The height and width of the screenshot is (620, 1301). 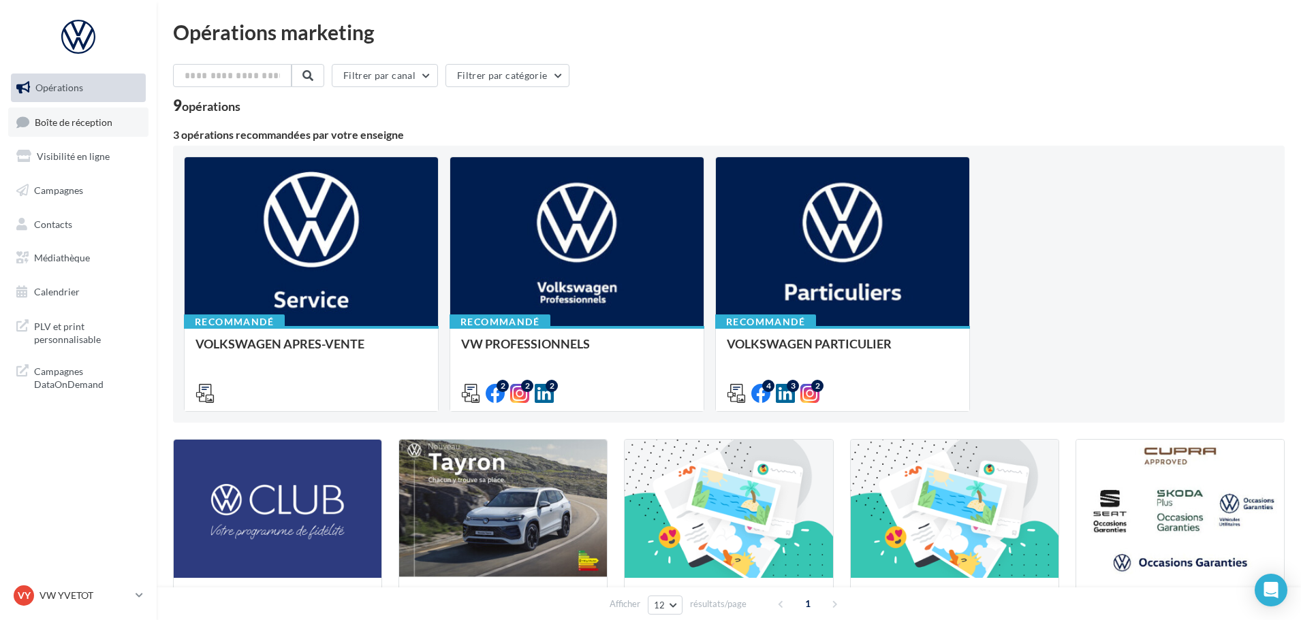 What do you see at coordinates (78, 332) in the screenshot?
I see `a: PLV et print personnalisable` at bounding box center [78, 332].